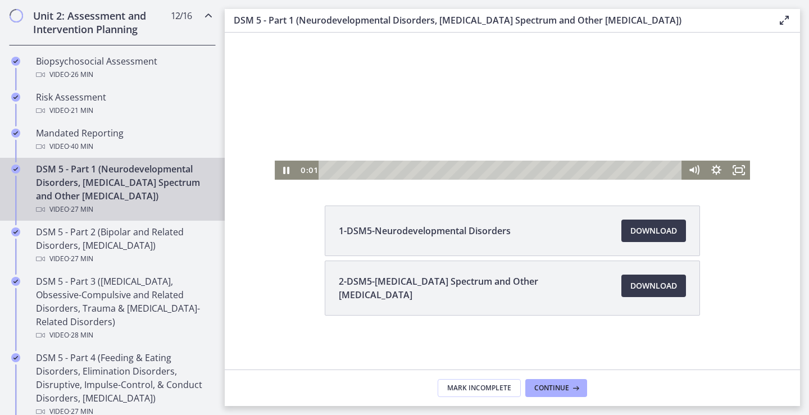  What do you see at coordinates (124, 140) in the screenshot?
I see `div: Mandated Reporting` at bounding box center [124, 140].